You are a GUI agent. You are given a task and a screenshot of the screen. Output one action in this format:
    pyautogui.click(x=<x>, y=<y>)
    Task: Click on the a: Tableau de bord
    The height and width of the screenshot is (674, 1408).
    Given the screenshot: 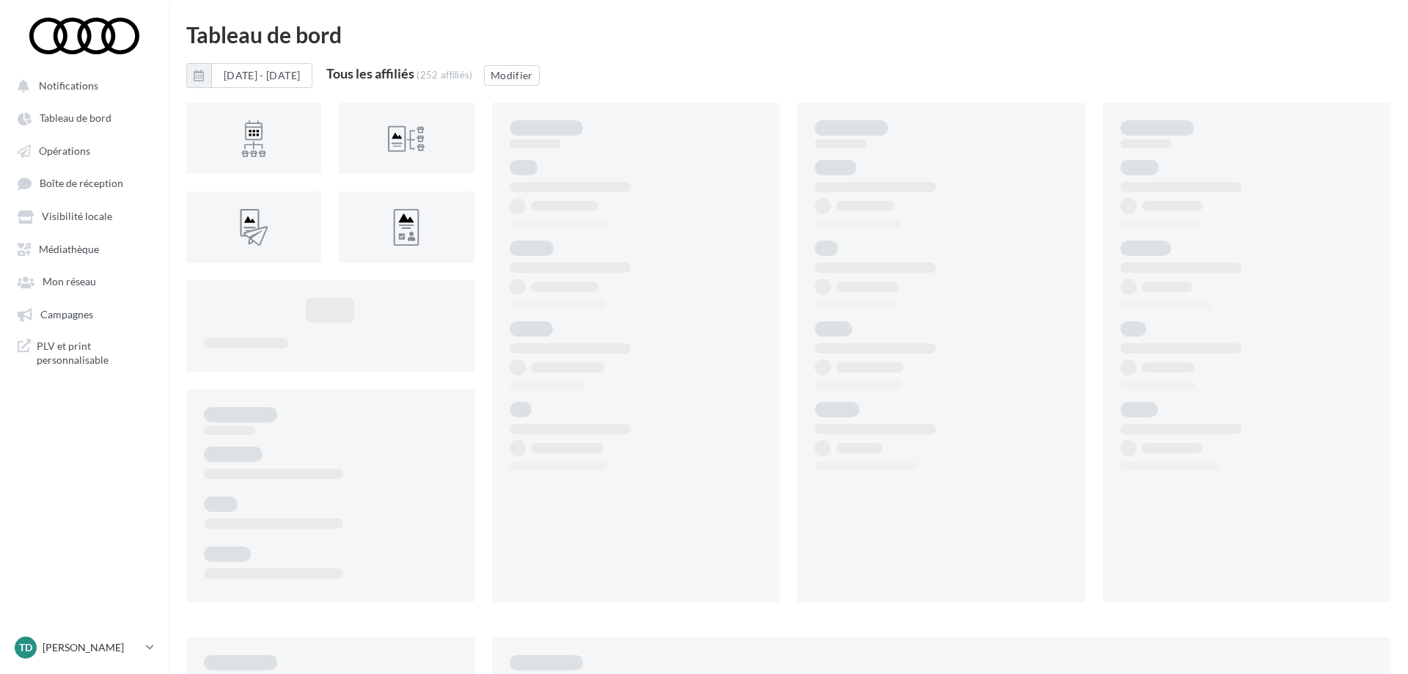 What is the action you would take?
    pyautogui.click(x=84, y=117)
    